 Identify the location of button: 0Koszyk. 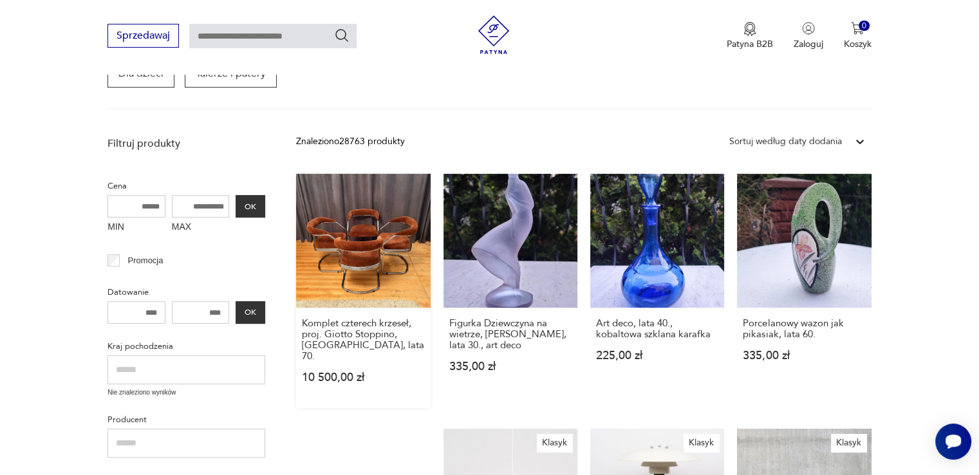
(857, 36).